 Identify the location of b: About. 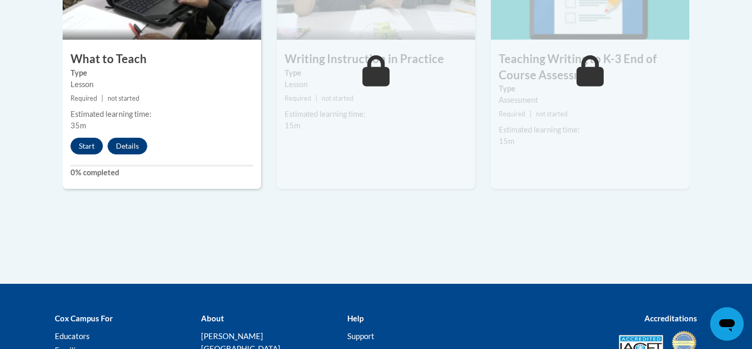
(213, 319).